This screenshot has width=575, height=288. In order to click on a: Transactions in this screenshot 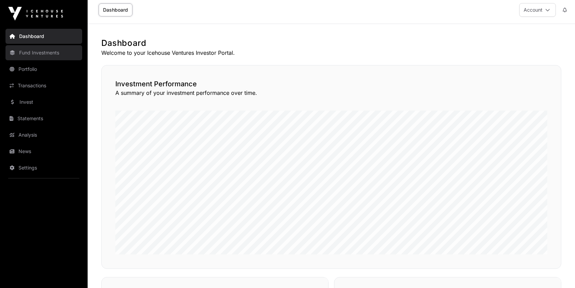, I will do `click(44, 86)`.